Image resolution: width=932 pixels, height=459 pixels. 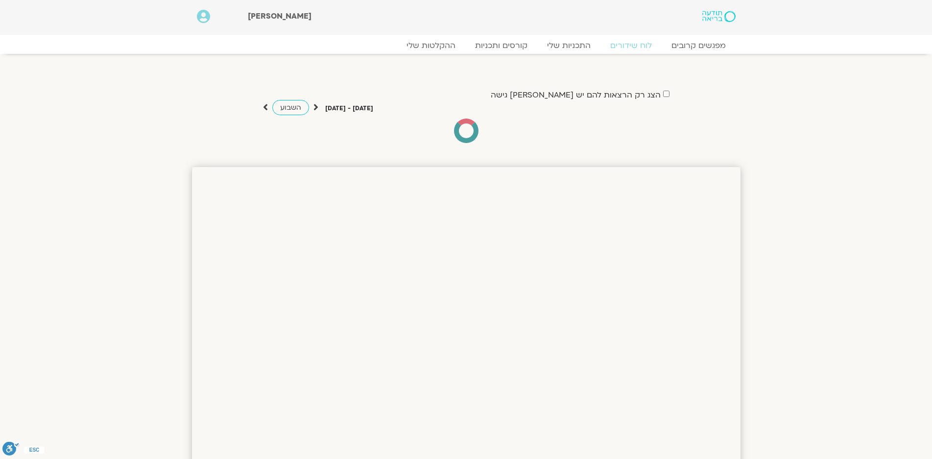 I want to click on a: לוח שידורים, so click(x=631, y=46).